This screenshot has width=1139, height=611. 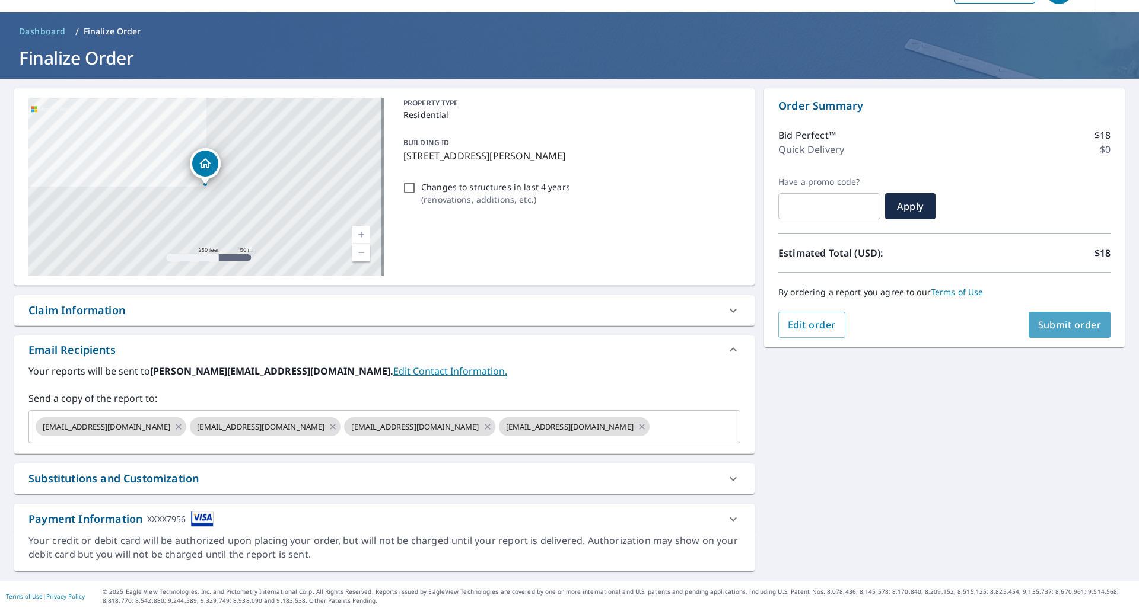 What do you see at coordinates (910, 206) in the screenshot?
I see `span: Apply` at bounding box center [910, 206].